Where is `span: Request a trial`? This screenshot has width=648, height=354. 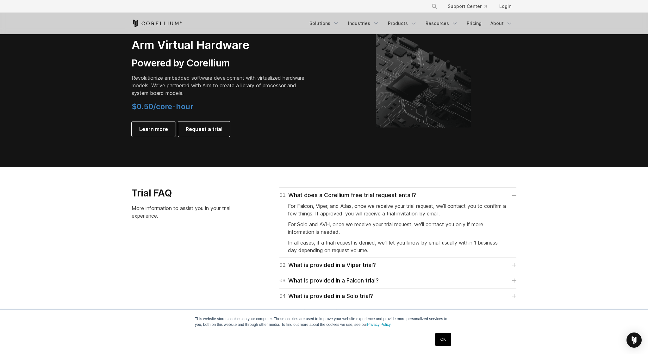
span: Request a trial is located at coordinates (204, 129).